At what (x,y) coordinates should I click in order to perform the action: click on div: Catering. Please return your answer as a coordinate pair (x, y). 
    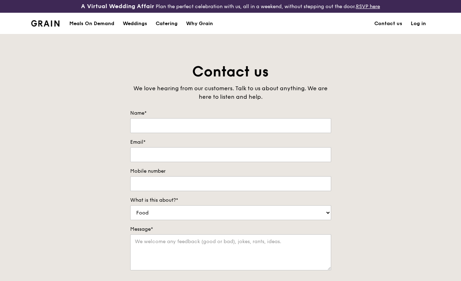
    Looking at the image, I should click on (167, 24).